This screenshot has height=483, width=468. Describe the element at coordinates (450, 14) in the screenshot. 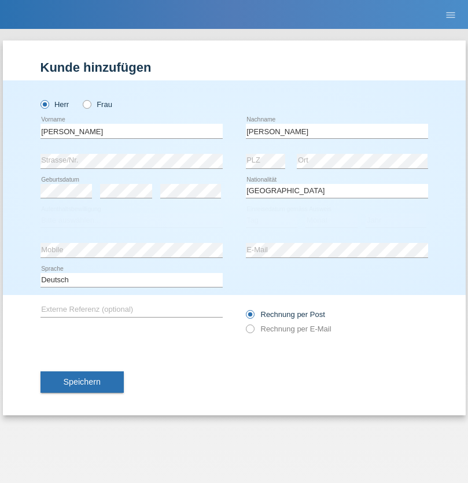

I see `a: menu` at that location.